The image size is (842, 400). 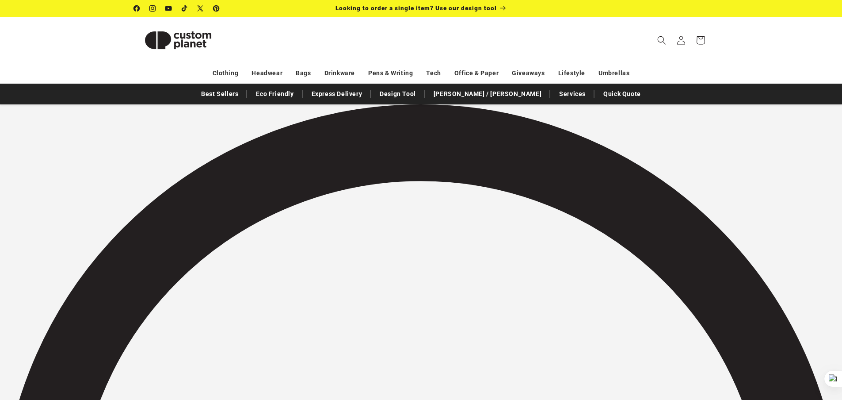 I want to click on a: Custom Planet, so click(x=178, y=40).